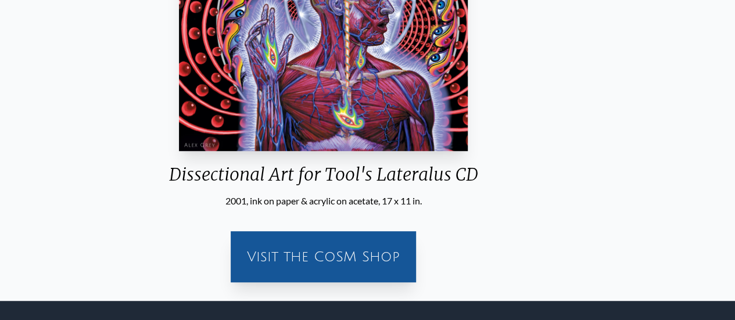 The width and height of the screenshot is (735, 320). I want to click on div: Dissectional Art for Tool's Lateralus CD, so click(323, 179).